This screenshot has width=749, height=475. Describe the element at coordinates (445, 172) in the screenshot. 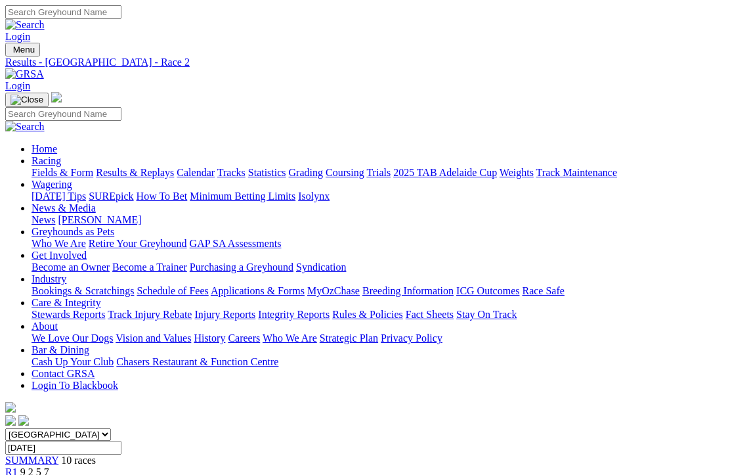

I see `a: 2025 TAB Adelaide Cup` at that location.